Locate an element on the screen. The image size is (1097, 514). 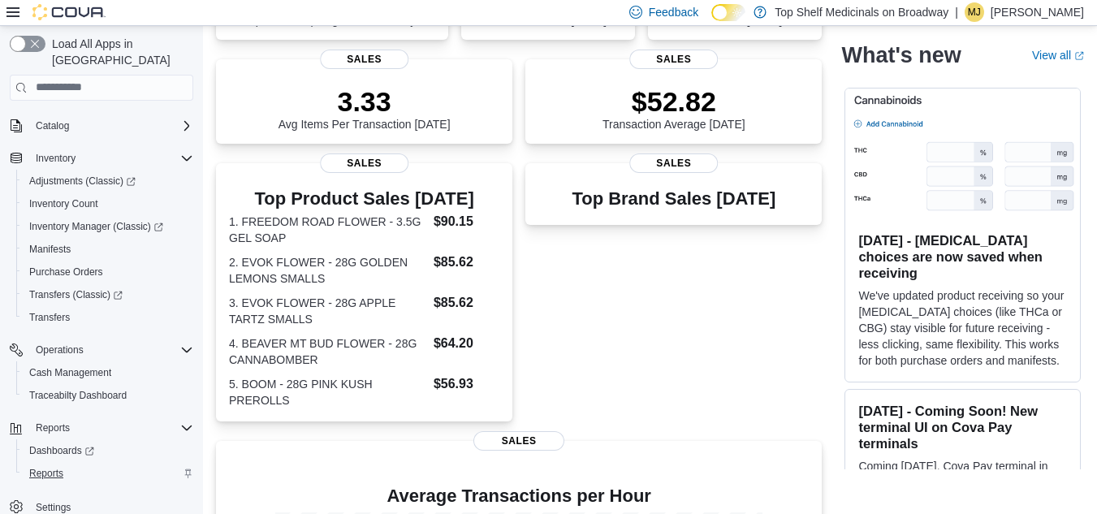
dd: $64.20 is located at coordinates (466, 343).